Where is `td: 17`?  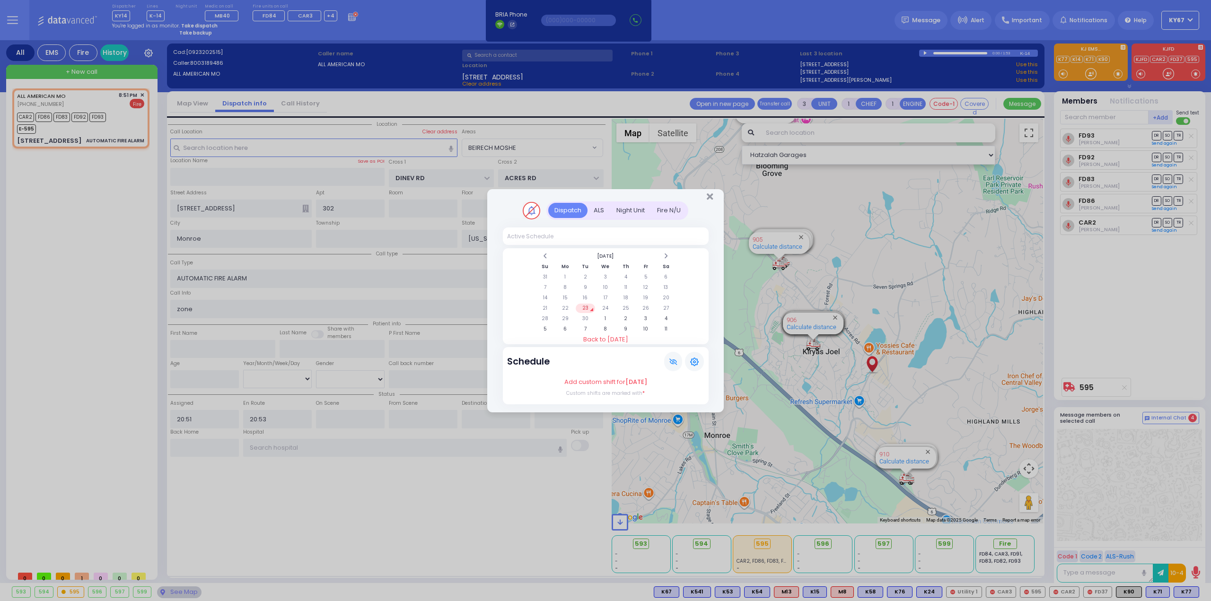
td: 17 is located at coordinates (605, 298).